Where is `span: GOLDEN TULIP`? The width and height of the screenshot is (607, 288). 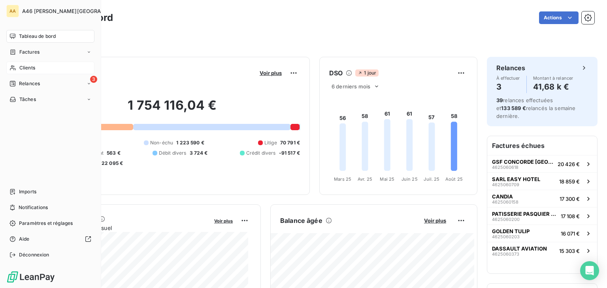
span: GOLDEN TULIP is located at coordinates (510, 232).